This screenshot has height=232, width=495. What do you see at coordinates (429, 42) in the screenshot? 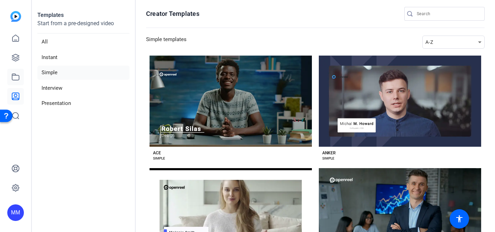
I see `span: A-Z` at bounding box center [429, 42].